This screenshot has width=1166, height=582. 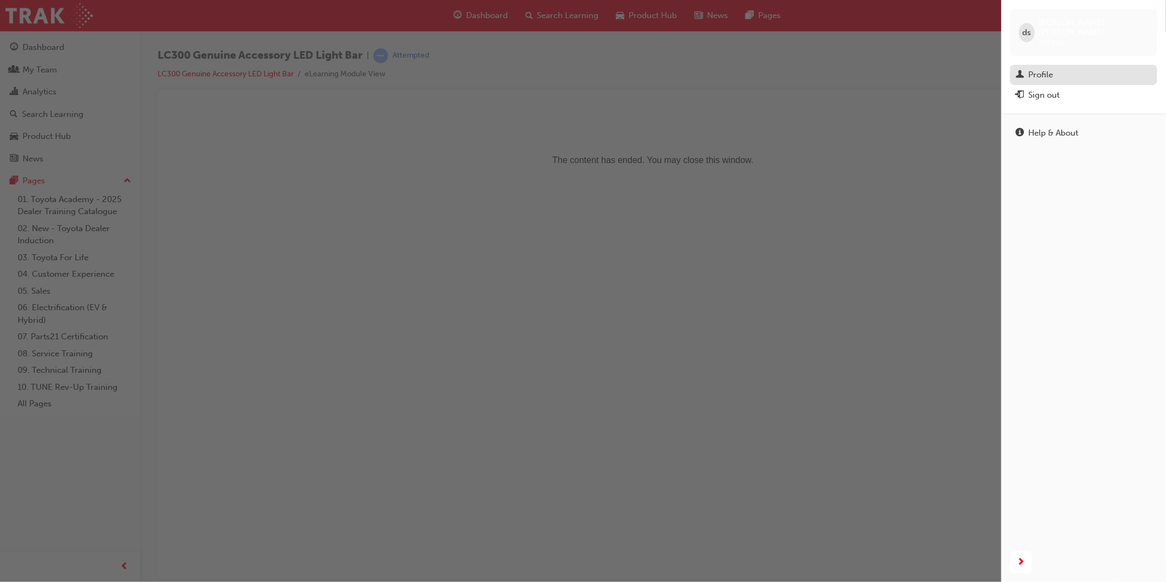 What do you see at coordinates (487, 34) in the screenshot?
I see `p: The content has ended. You may close this window.` at bounding box center [487, 34].